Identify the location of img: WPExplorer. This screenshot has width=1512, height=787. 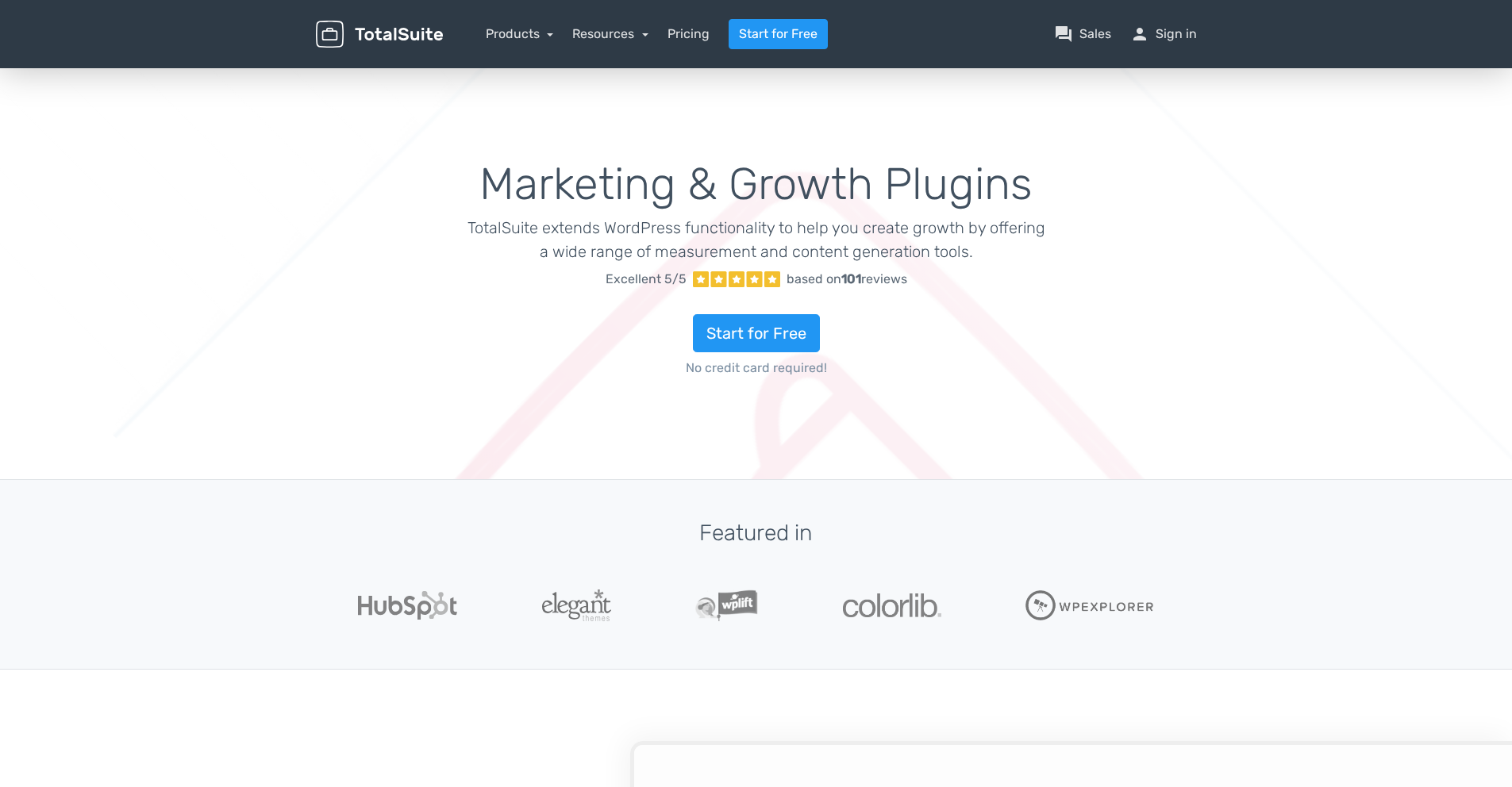
(1090, 606).